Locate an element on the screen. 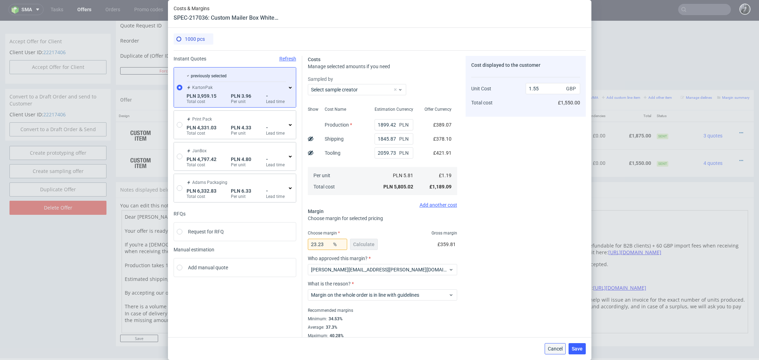  div: previously selected is located at coordinates (236, 77).